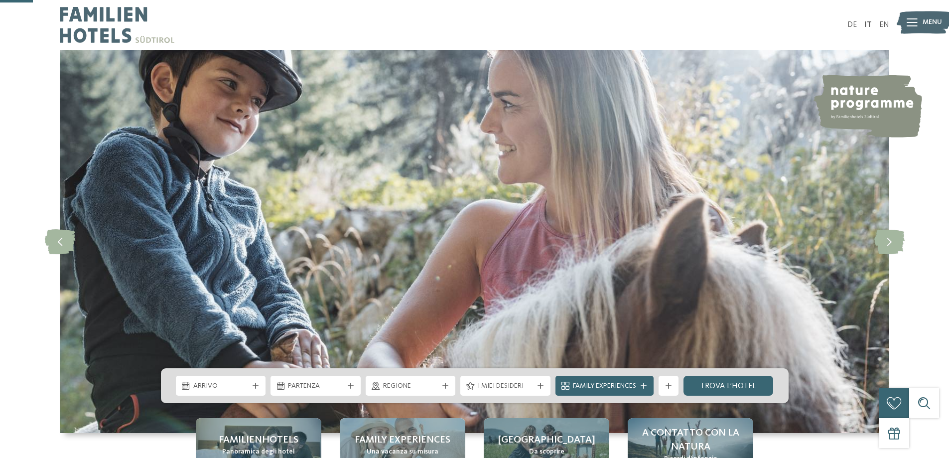  What do you see at coordinates (868, 25) in the screenshot?
I see `a: IT` at bounding box center [868, 25].